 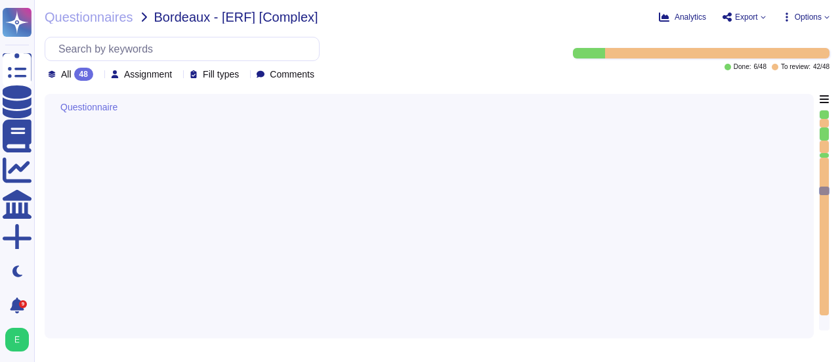 What do you see at coordinates (742, 67) in the screenshot?
I see `span: Done:` at bounding box center [742, 67].